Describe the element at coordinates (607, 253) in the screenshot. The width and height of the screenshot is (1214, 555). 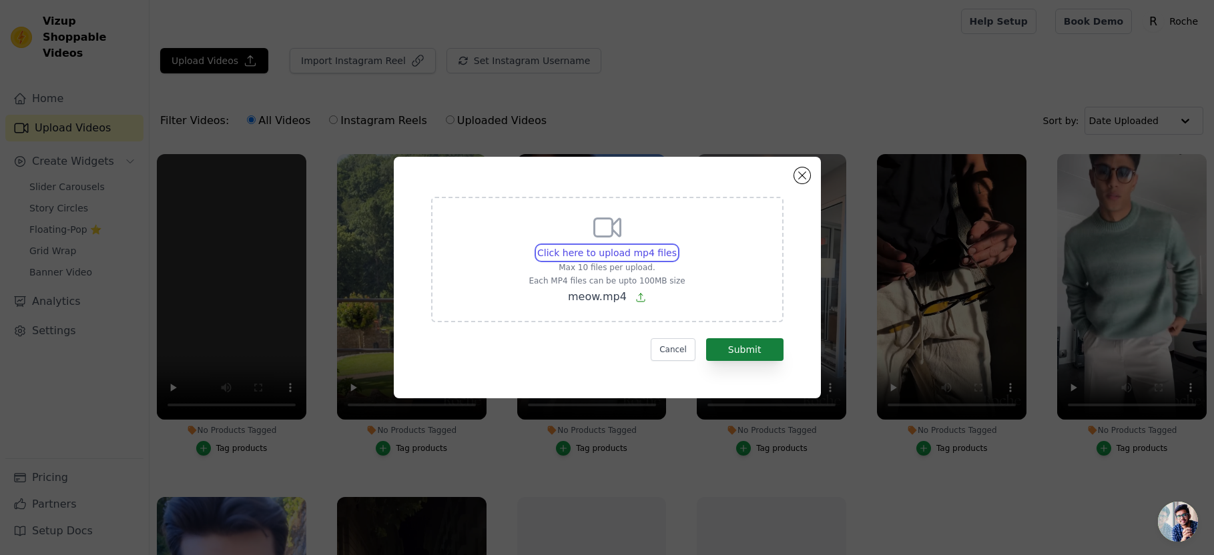
I see `span: Click here to upload mp4 files` at that location.